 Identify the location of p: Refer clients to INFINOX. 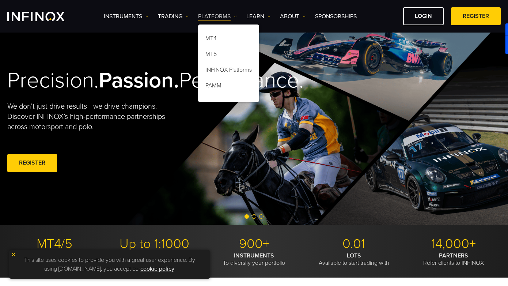
(453, 259).